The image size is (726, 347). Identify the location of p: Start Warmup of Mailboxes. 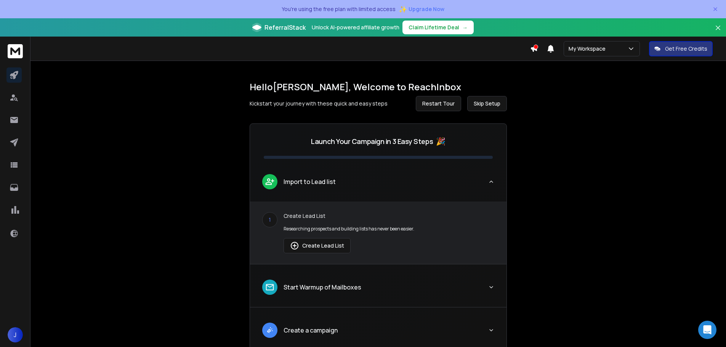
(322, 287).